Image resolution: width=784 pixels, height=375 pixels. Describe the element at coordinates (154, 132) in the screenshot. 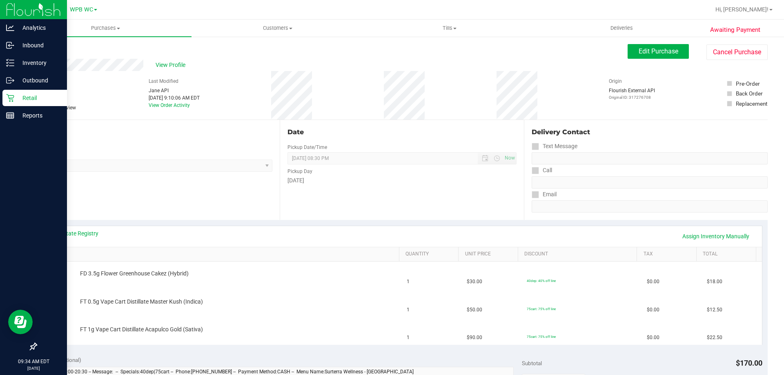

I see `div: Location` at that location.